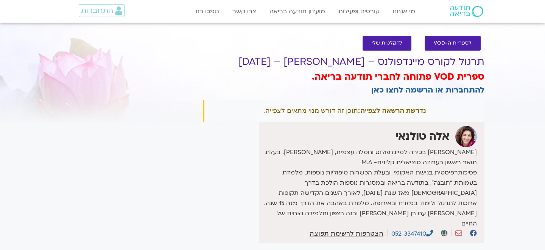 This screenshot has height=250, width=545. What do you see at coordinates (346, 234) in the screenshot?
I see `span: הצטרפות לרשימת תפוצה` at bounding box center [346, 234].